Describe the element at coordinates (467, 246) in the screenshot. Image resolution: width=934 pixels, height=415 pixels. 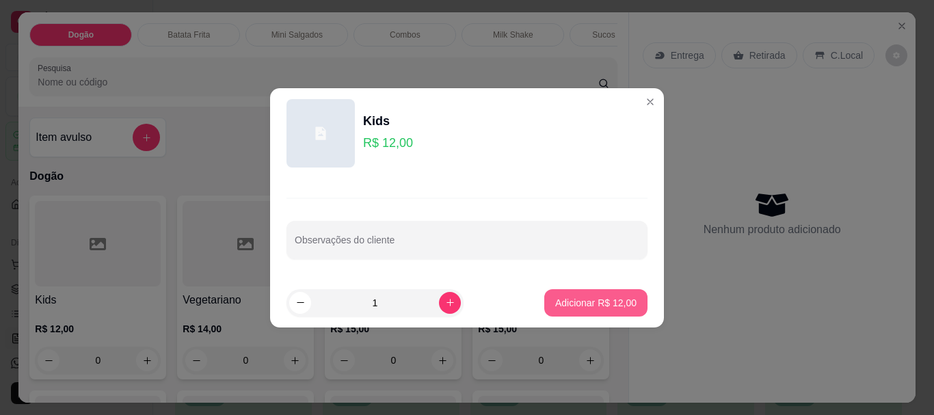
I see `input: Observações do cliente` at that location.